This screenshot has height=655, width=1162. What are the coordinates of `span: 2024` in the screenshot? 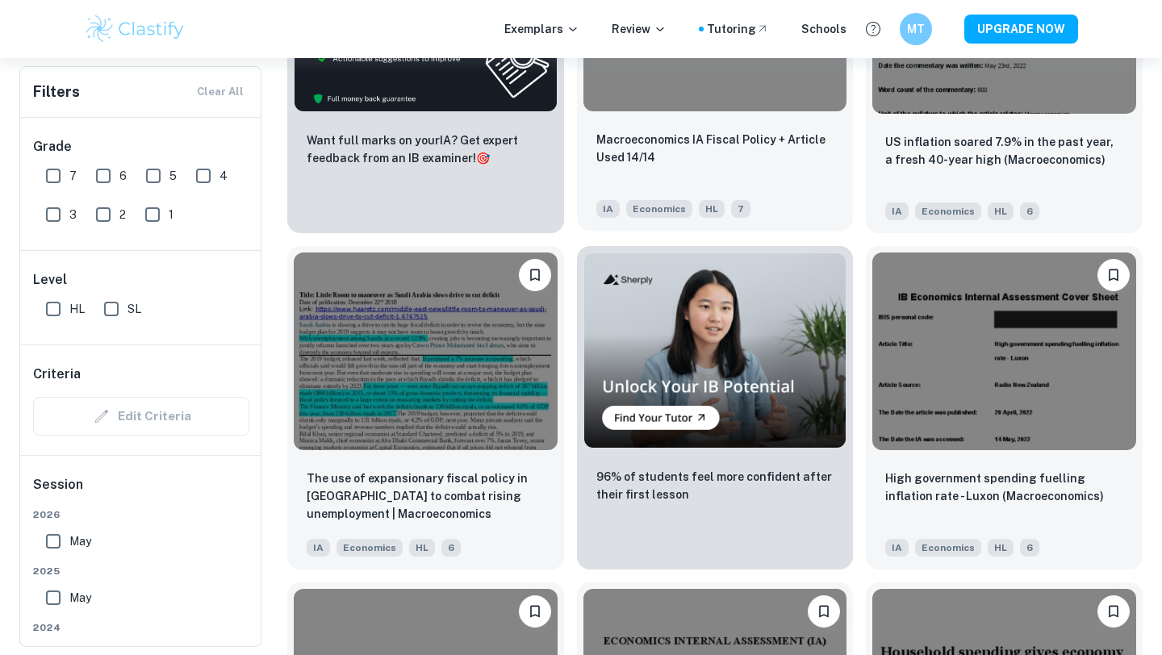 It's located at (141, 628).